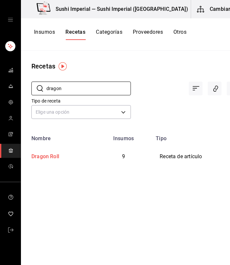  I want to click on button: open drawer, so click(10, 20).